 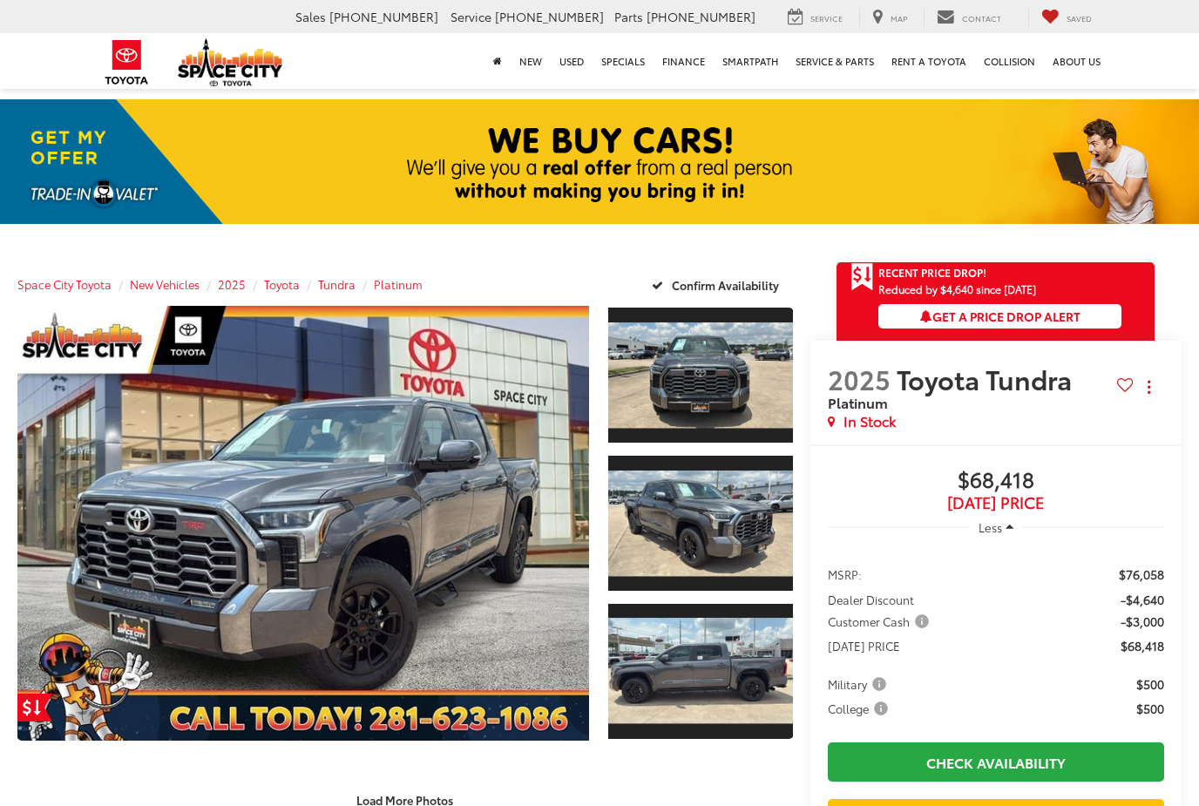 I want to click on a: Expand Photo 2, so click(x=700, y=523).